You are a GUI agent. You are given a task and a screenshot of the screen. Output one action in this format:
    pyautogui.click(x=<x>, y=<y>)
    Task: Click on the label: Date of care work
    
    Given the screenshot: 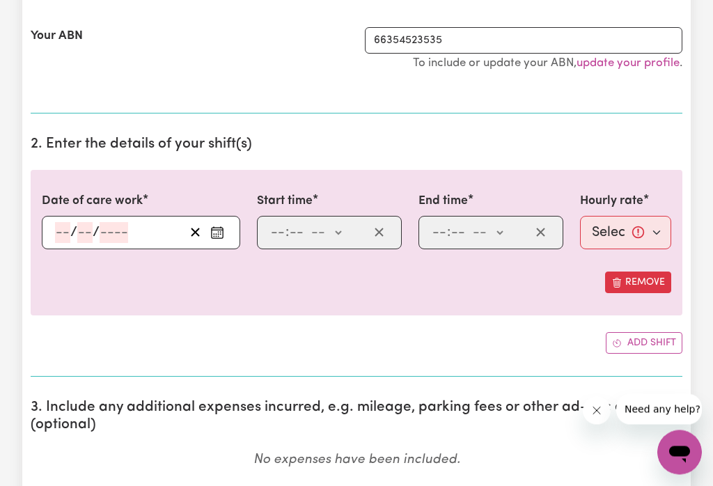 What is the action you would take?
    pyautogui.click(x=92, y=202)
    